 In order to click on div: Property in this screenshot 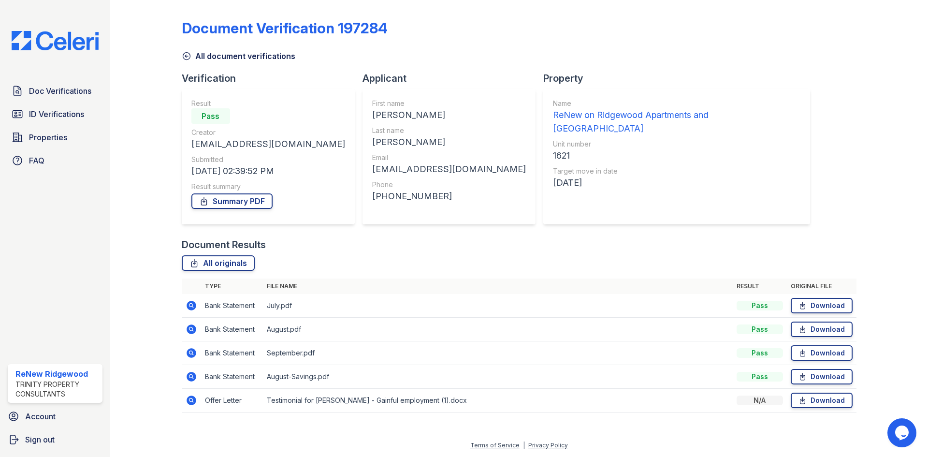, I will do `click(681, 78)`.